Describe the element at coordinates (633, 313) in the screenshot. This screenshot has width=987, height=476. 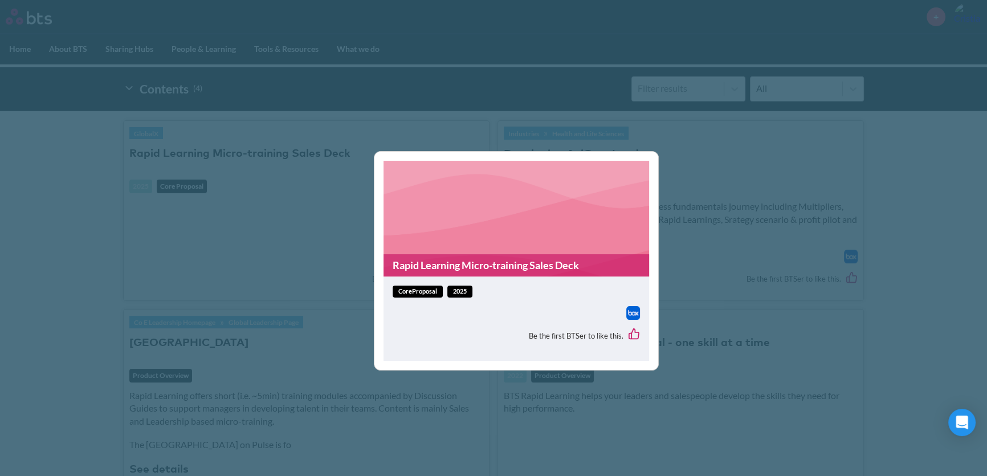
I see `a: Download file from Box` at that location.